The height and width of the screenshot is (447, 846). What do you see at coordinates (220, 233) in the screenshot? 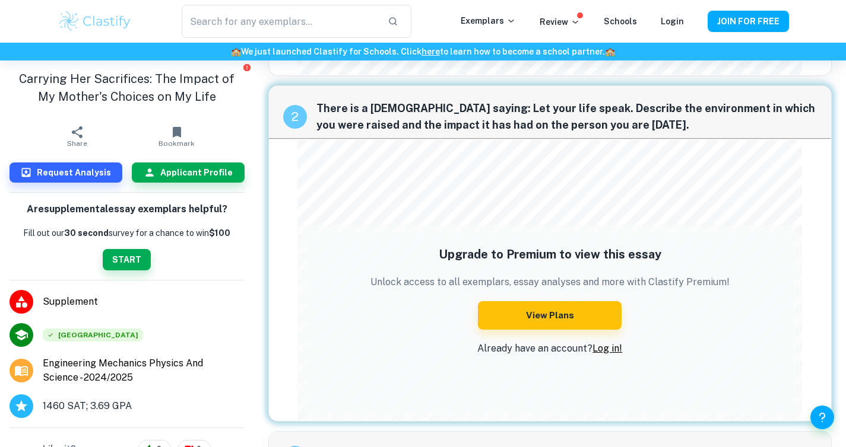
I see `strong: $100` at bounding box center [220, 233].